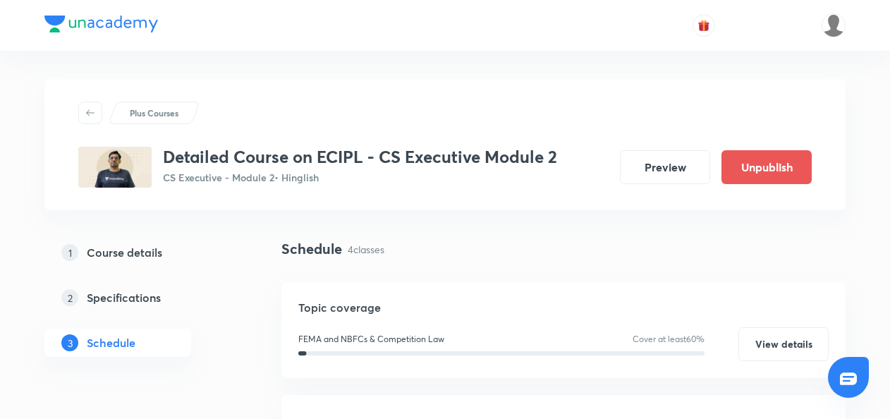 The image size is (890, 419). Describe the element at coordinates (563, 307) in the screenshot. I see `h5: Topic coverage` at that location.